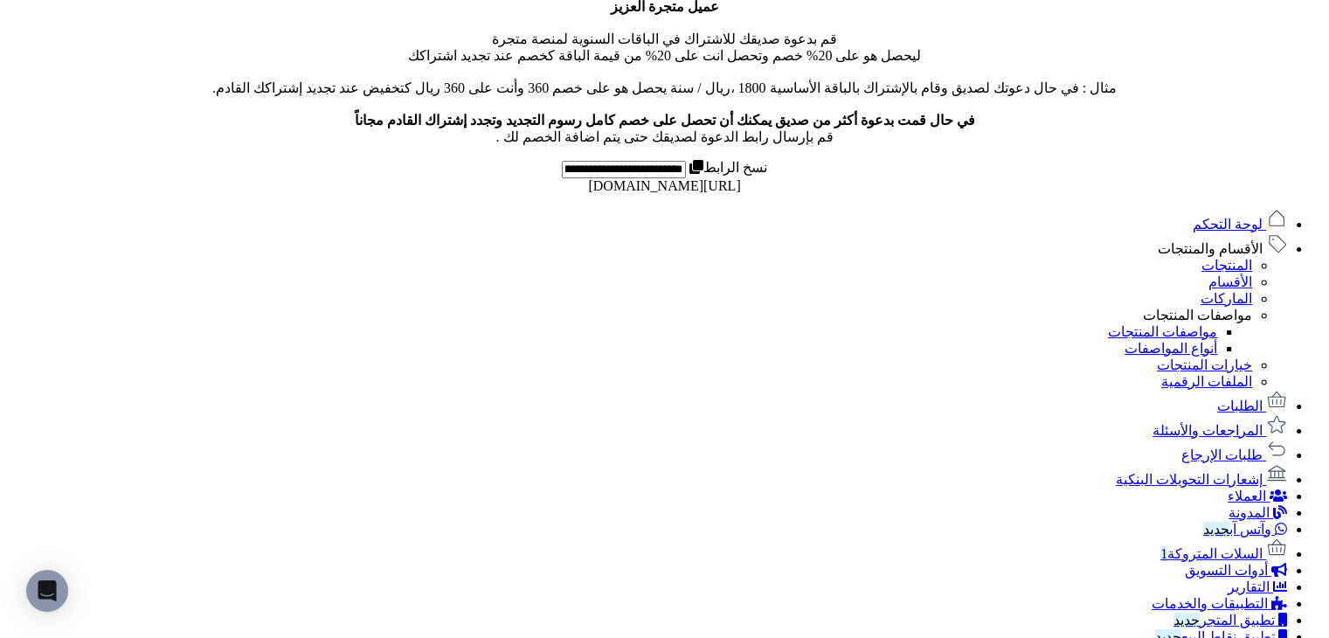 Image resolution: width=1329 pixels, height=638 pixels. Describe the element at coordinates (665, 120) in the screenshot. I see `b: في حال قمت بدعوة أكثر من صديق يمكنك أن تحصل على خصم كامل رسوم التجديد وتجدد إشتراك القادم مجاناً` at that location.